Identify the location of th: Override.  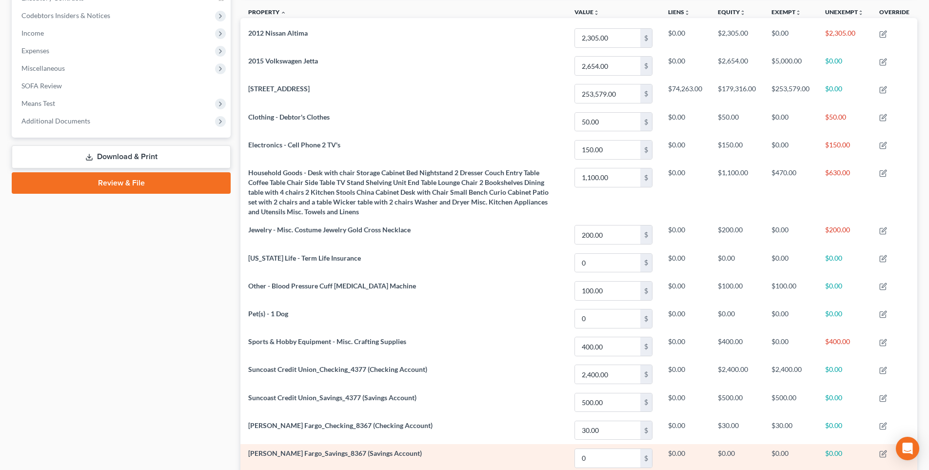
(895, 13).